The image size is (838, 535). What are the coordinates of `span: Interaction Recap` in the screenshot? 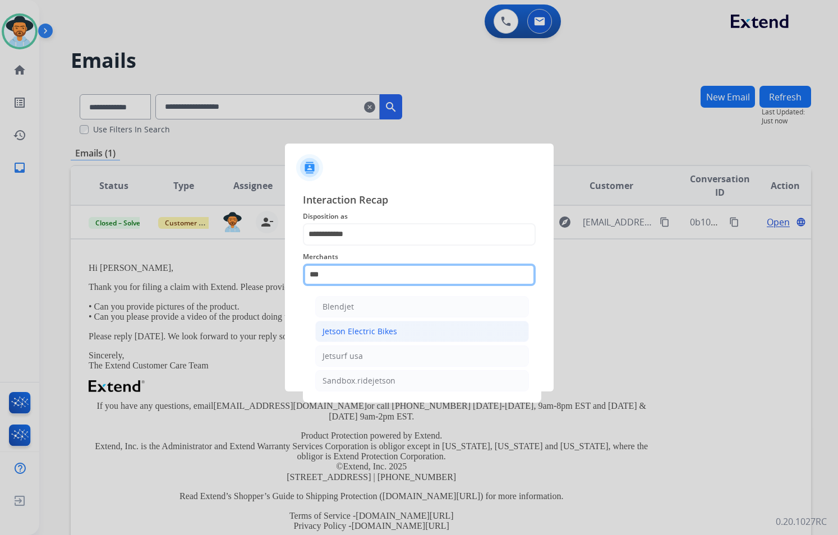 It's located at (419, 201).